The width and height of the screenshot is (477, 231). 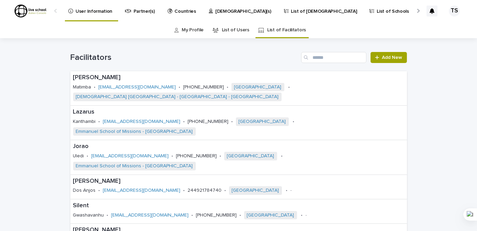 What do you see at coordinates (85, 121) in the screenshot?
I see `p: Kanthambi` at bounding box center [85, 121].